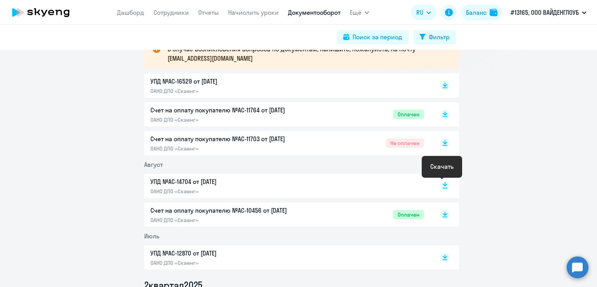  Describe the element at coordinates (481, 12) in the screenshot. I see `button: Балансbalance` at that location.